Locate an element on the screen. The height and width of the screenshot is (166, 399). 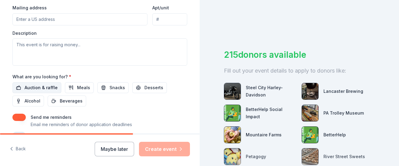
div: PA Trolley Museum is located at coordinates (343, 113).